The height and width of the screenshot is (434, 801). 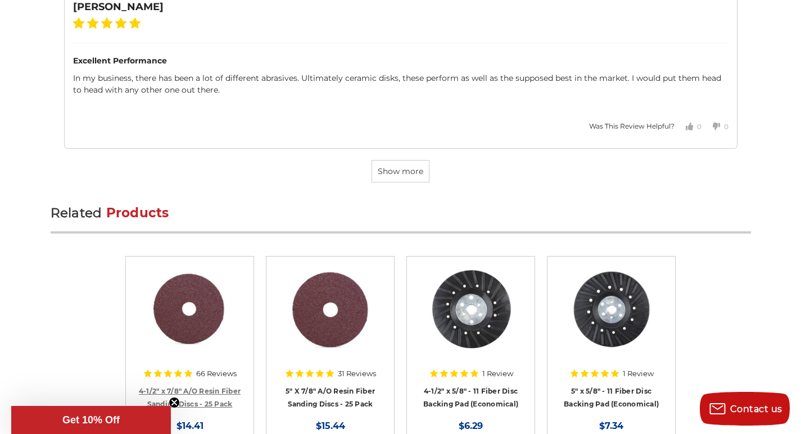 What do you see at coordinates (330, 398) in the screenshot?
I see `a: 5" X 7/8" A/O Resin Fiber Sanding Discs - 25 Pack` at bounding box center [330, 398].